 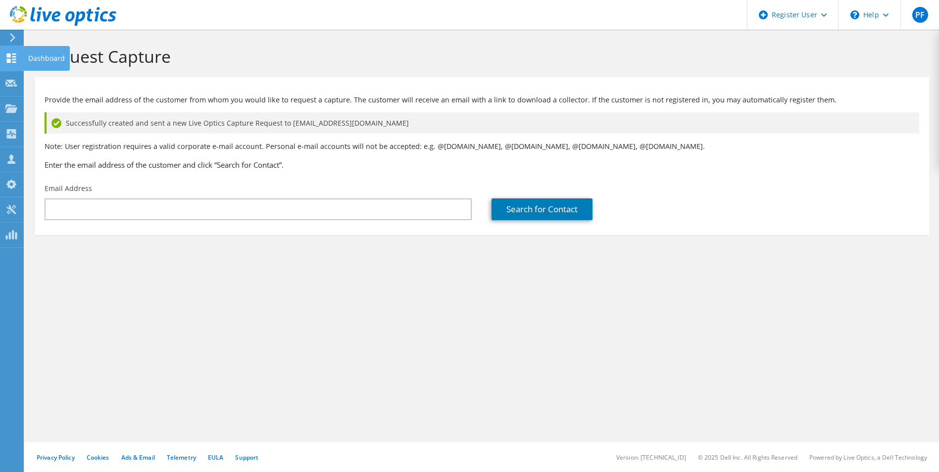 I want to click on a: EULA, so click(x=215, y=457).